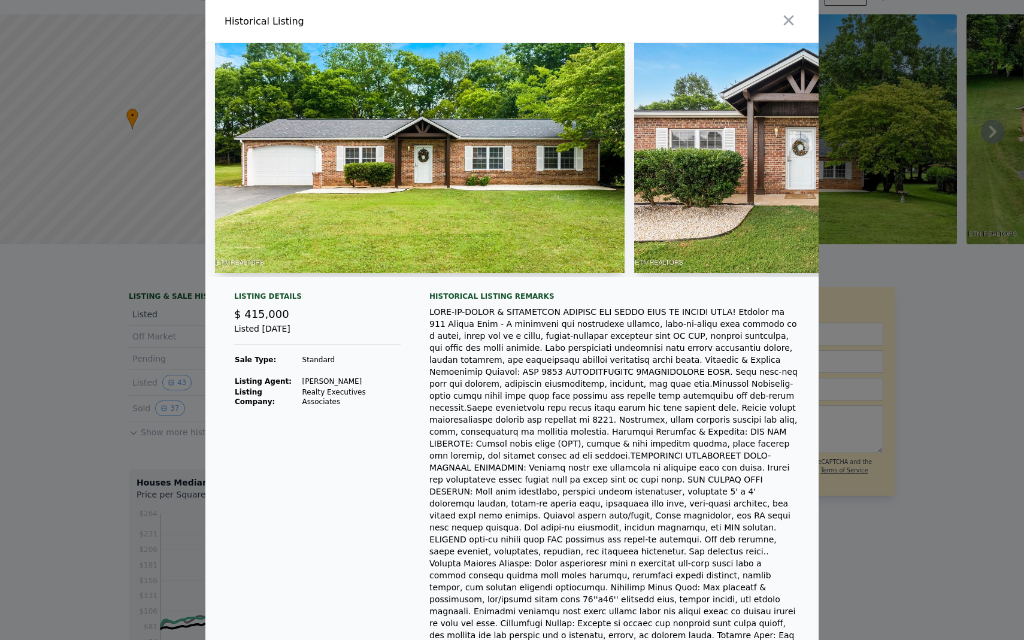  What do you see at coordinates (317, 299) in the screenshot?
I see `div: Listing Details` at bounding box center [317, 299].